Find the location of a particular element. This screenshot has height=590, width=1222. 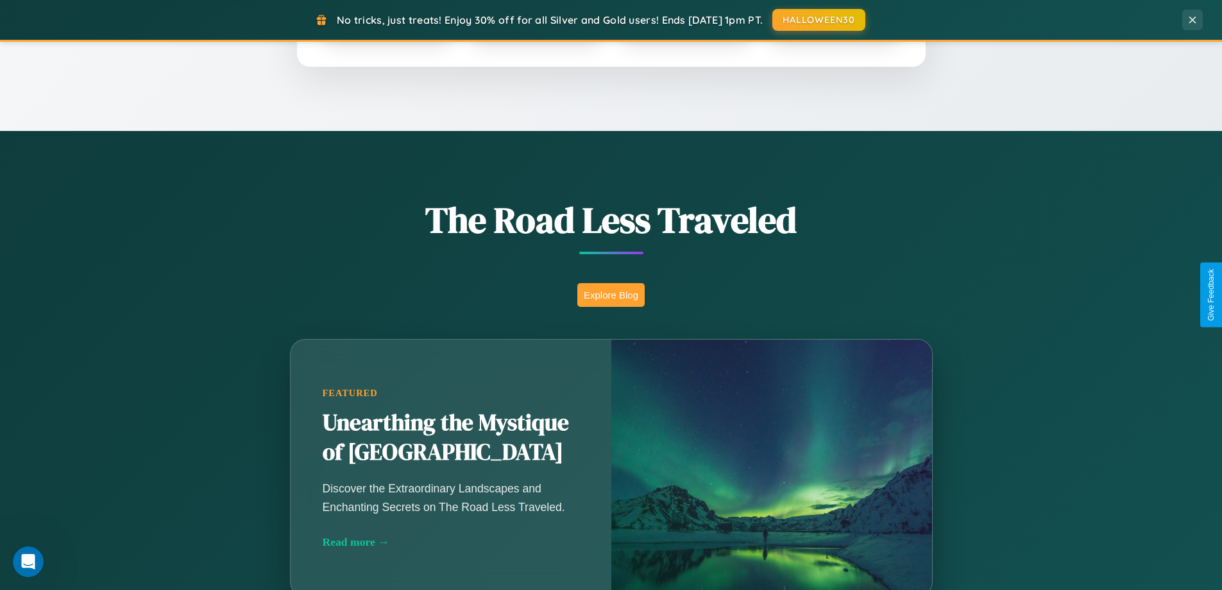

div: Read more → is located at coordinates (451, 542).